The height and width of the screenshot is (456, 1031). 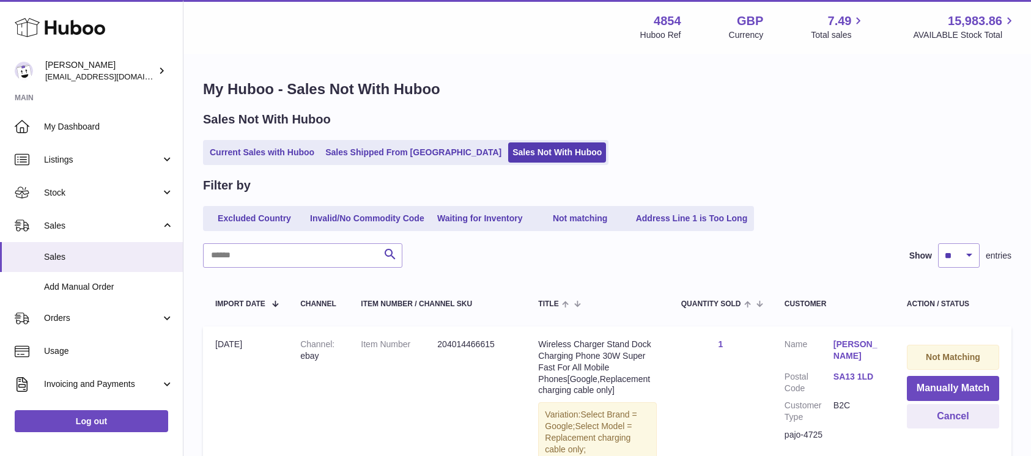 I want to click on a: SA13 1LD, so click(x=858, y=377).